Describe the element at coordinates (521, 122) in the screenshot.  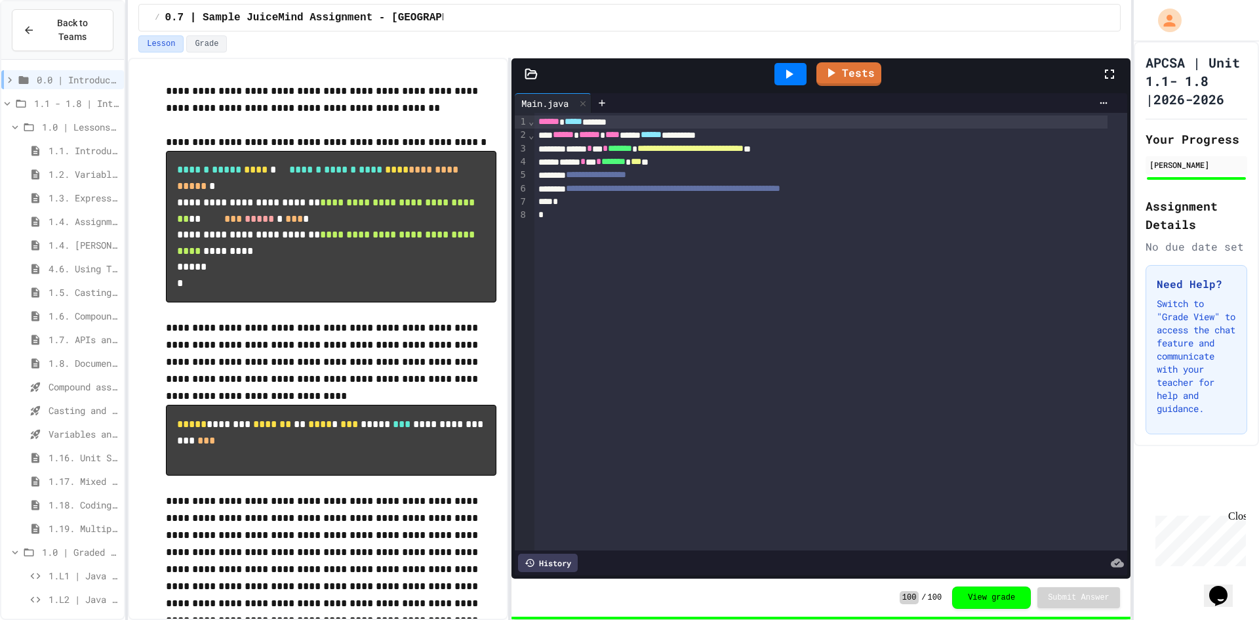
I see `div: 1` at that location.